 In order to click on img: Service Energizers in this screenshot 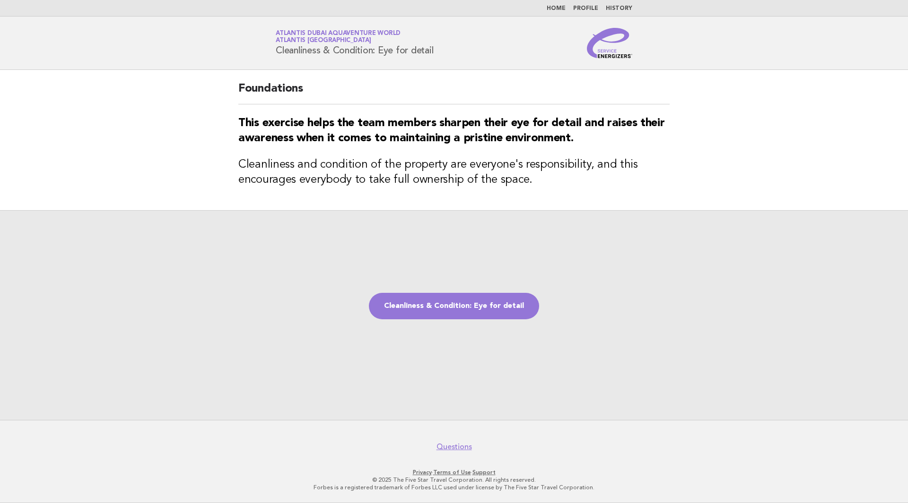, I will do `click(609, 43)`.